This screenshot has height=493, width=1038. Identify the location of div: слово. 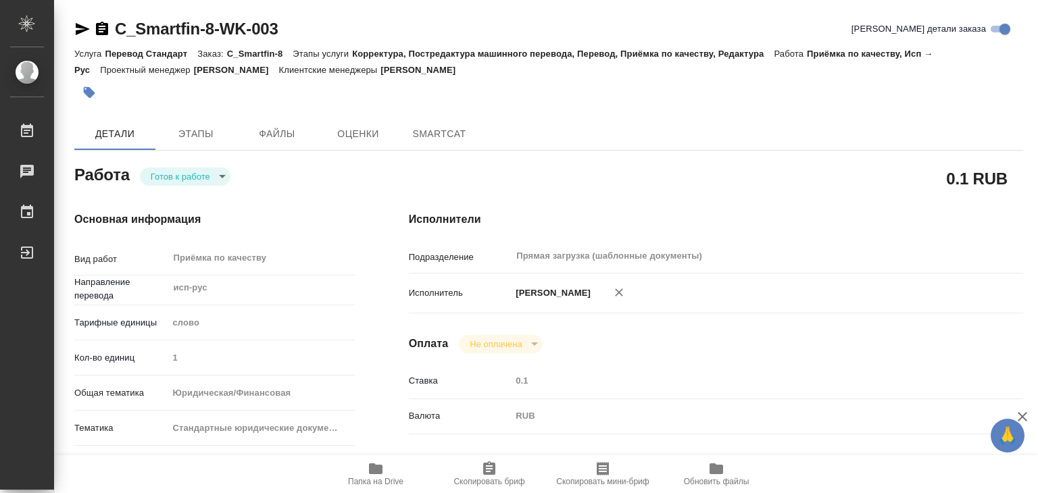
(261, 323).